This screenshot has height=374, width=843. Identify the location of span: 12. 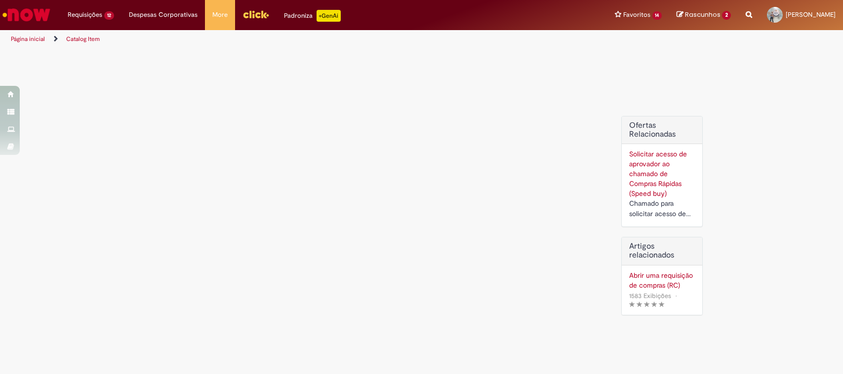
(109, 15).